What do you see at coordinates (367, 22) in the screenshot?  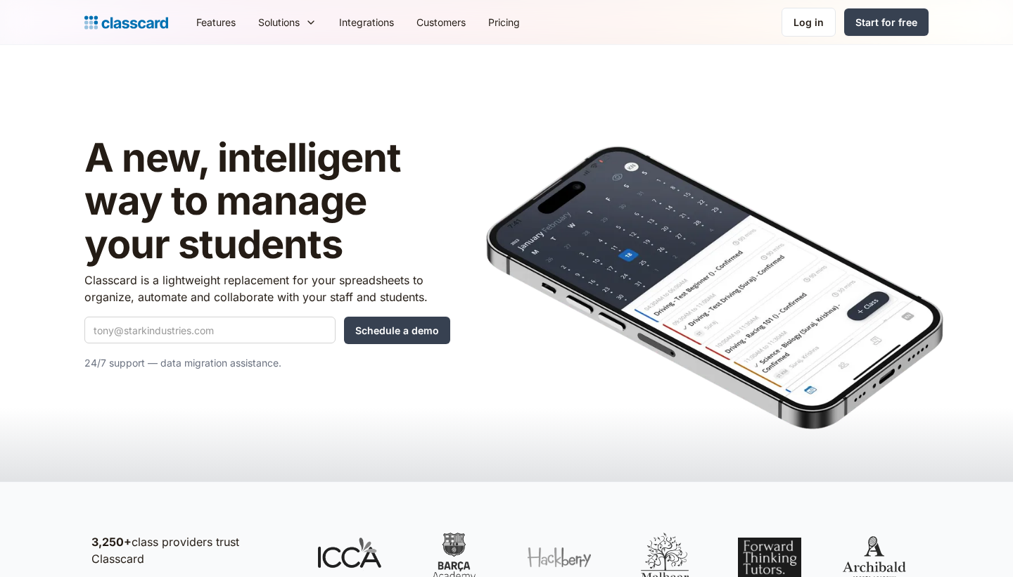 I see `a: Integrations` at bounding box center [367, 22].